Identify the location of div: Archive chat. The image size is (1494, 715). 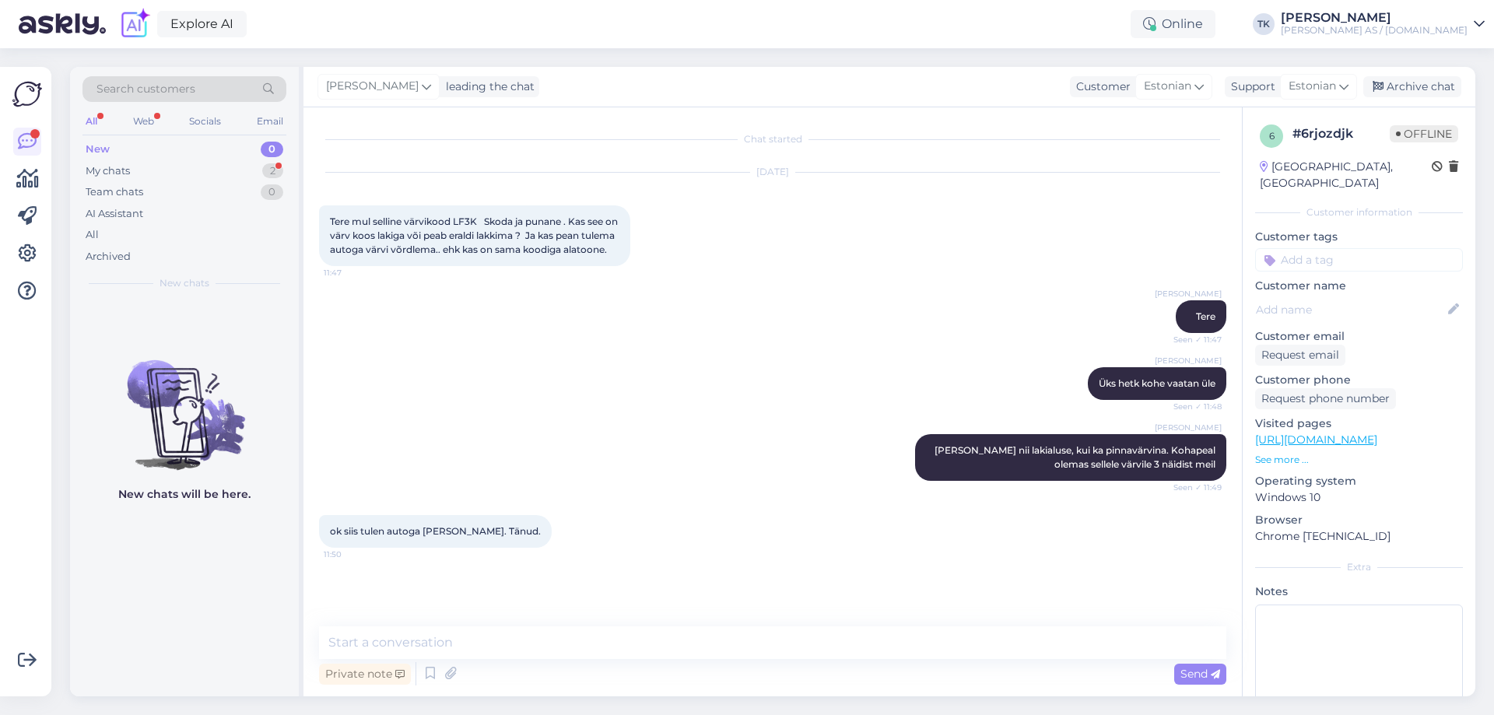
(1412, 86).